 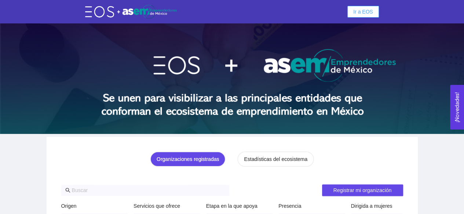 What do you see at coordinates (68, 191) in the screenshot?
I see `span: search` at bounding box center [68, 191].